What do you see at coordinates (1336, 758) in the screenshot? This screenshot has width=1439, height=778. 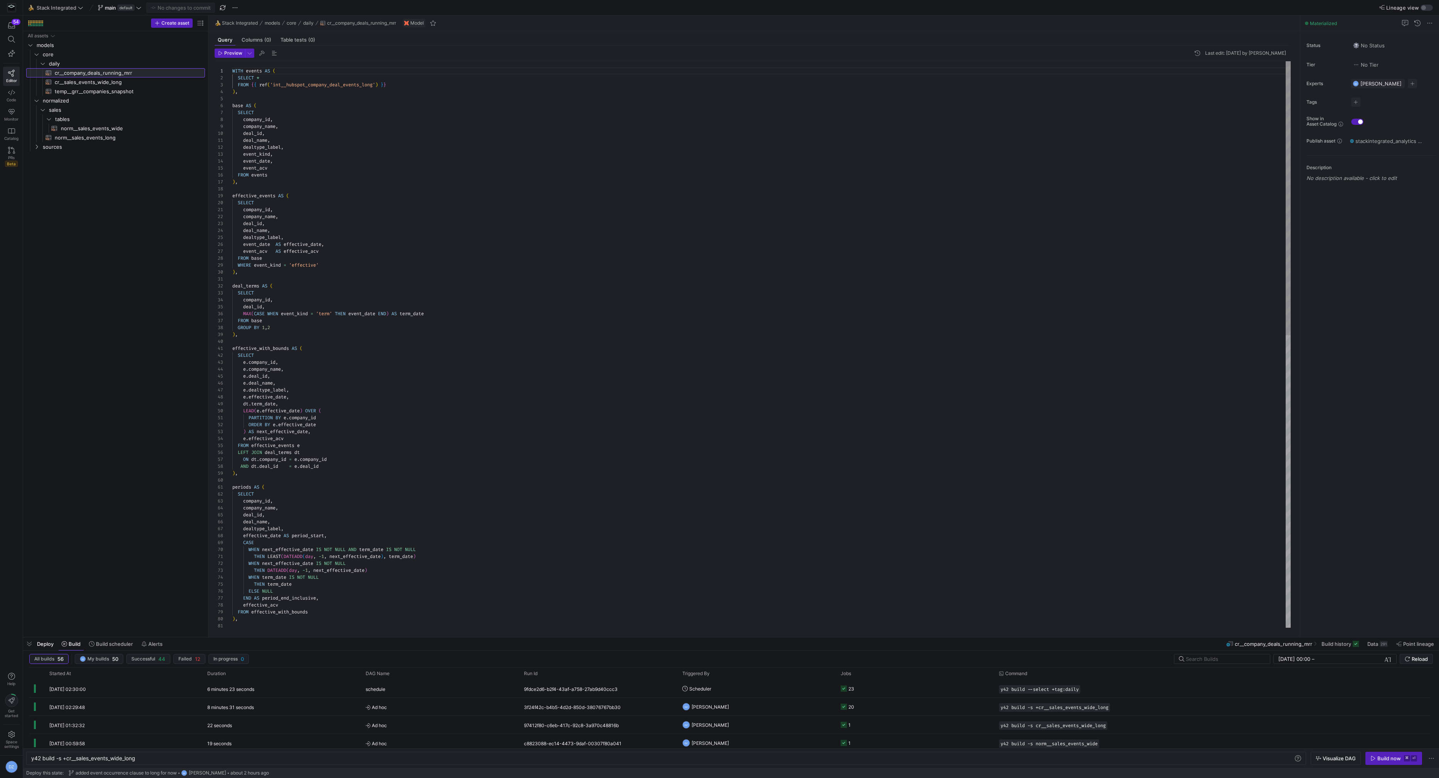 I see `button: Visualize DAG` at bounding box center [1336, 758].